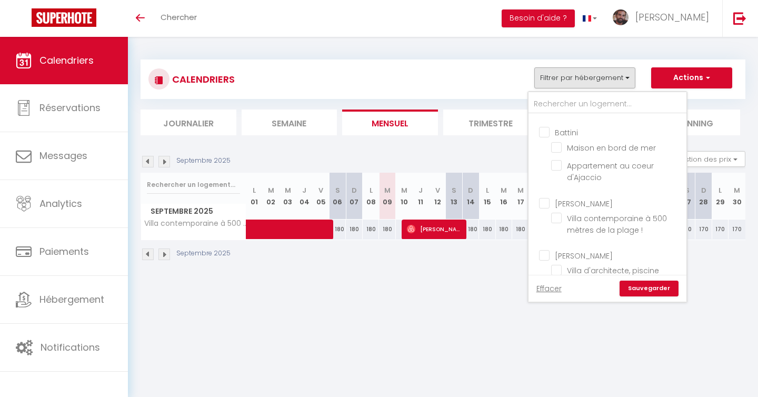 The height and width of the screenshot is (397, 758). What do you see at coordinates (321, 196) in the screenshot?
I see `th: 05` at bounding box center [321, 196].